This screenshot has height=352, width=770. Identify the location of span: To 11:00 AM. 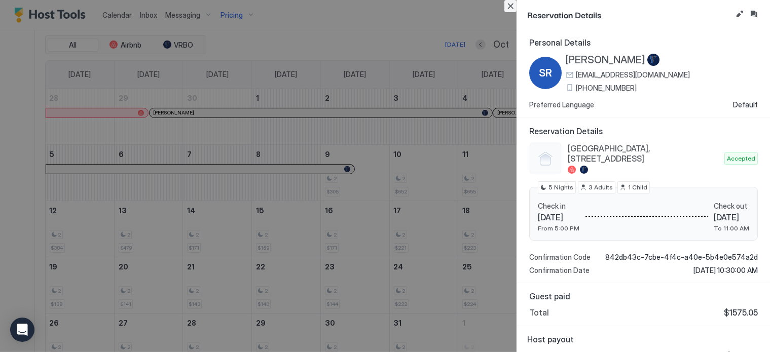
(731, 228).